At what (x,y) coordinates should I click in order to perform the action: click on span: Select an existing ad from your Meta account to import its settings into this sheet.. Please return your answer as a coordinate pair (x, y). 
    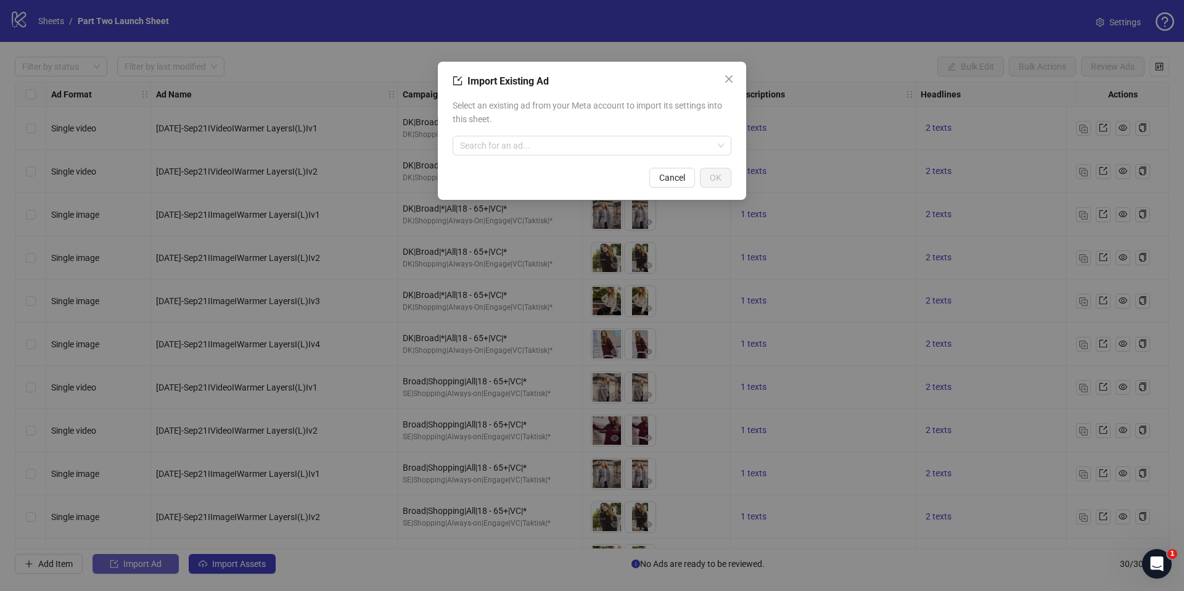
    Looking at the image, I should click on (592, 112).